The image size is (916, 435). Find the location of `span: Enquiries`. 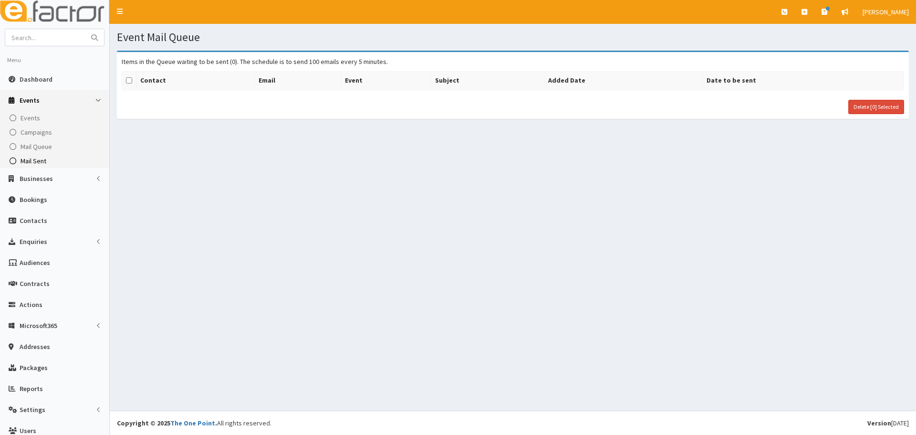

span: Enquiries is located at coordinates (33, 241).